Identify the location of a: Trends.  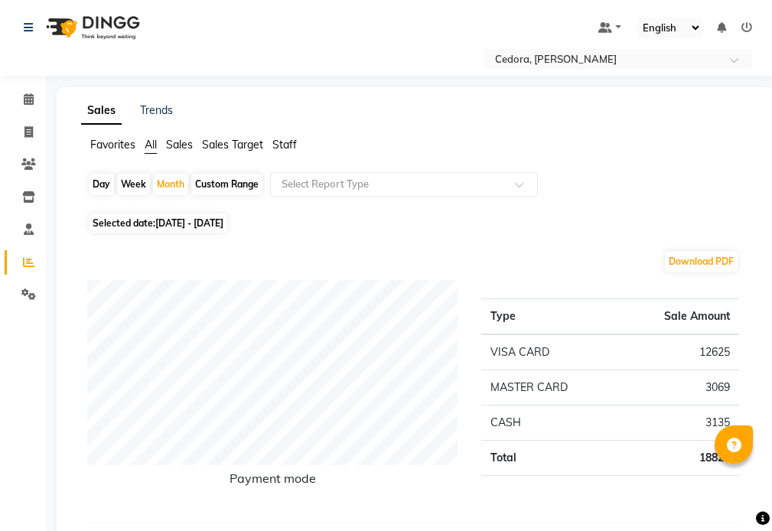
(156, 110).